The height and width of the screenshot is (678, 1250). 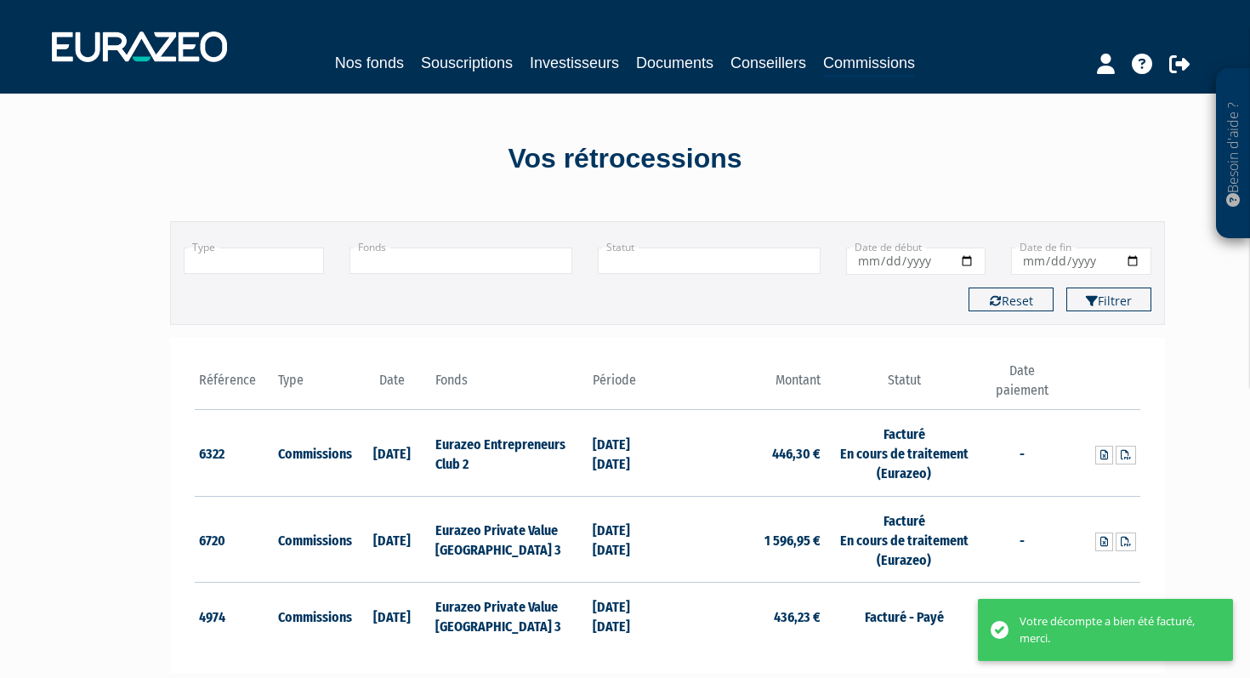 What do you see at coordinates (509, 453) in the screenshot?
I see `td: Eurazeo Entrepreneurs Club 2` at bounding box center [509, 453].